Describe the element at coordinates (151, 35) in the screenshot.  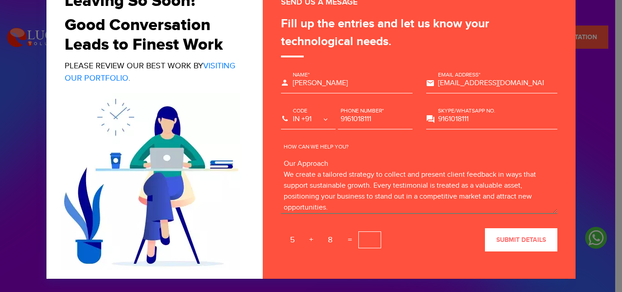
I see `h2: Good Conversation Leads to Finest Work` at that location.